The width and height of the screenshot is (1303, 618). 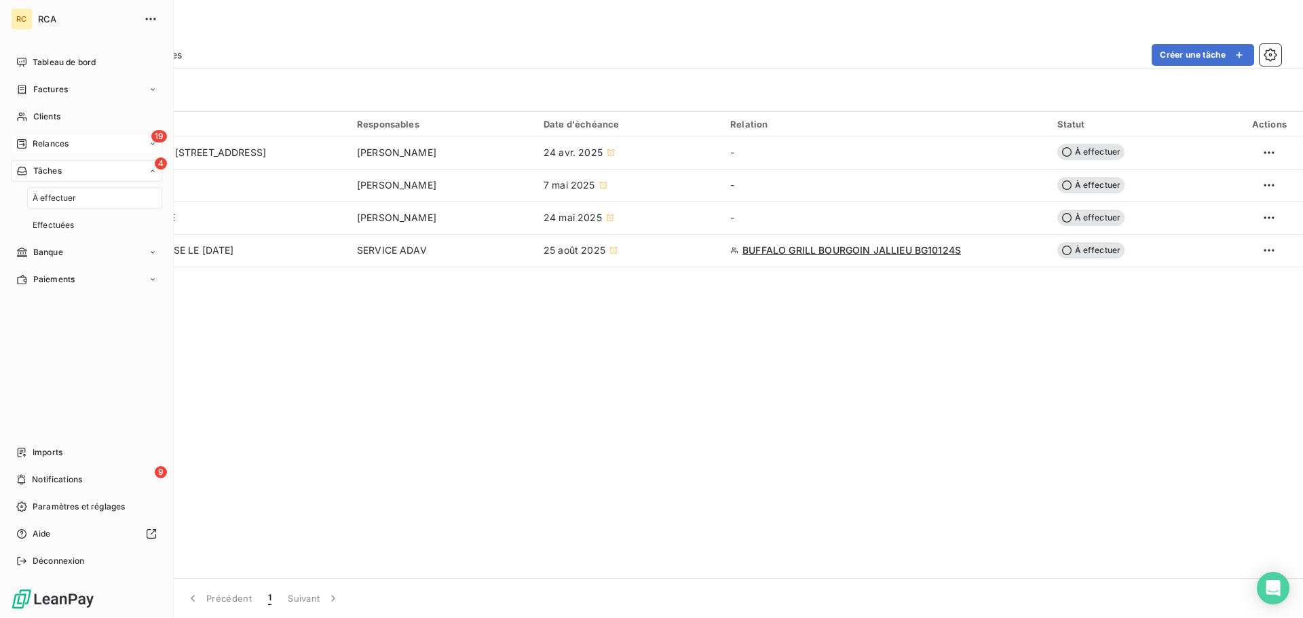 I want to click on span: BUFFALO GRILL BOURGOIN JALLIEU BG10124S, so click(x=851, y=250).